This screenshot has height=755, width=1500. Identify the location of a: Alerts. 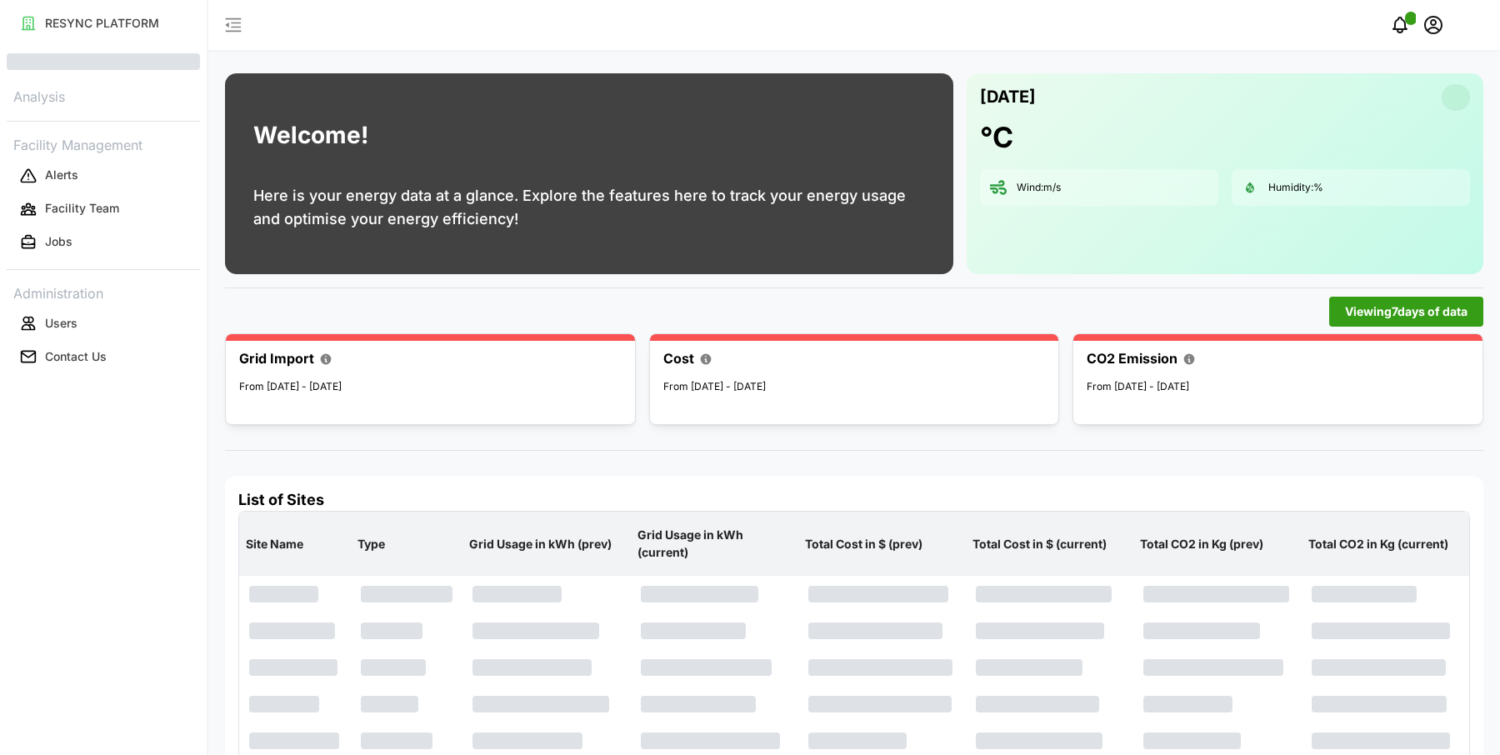
(103, 176).